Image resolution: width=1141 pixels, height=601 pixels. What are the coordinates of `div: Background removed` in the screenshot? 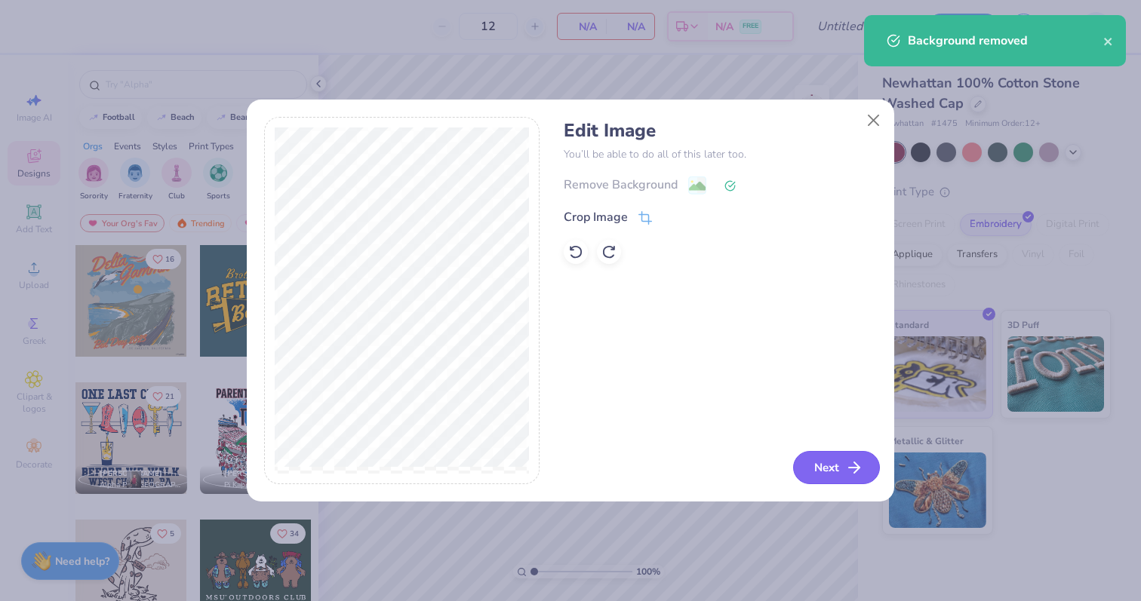 It's located at (1005, 41).